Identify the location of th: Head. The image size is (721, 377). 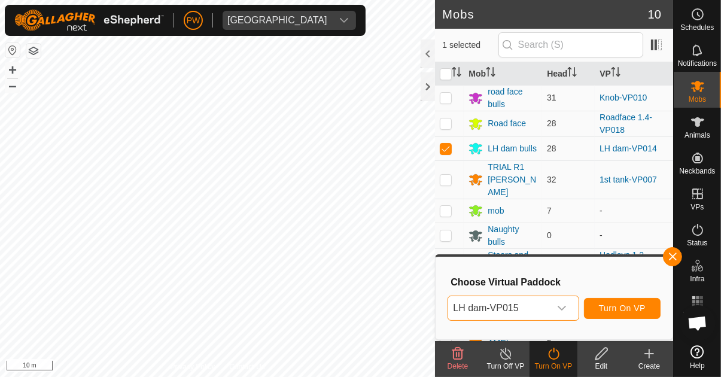
(568, 74).